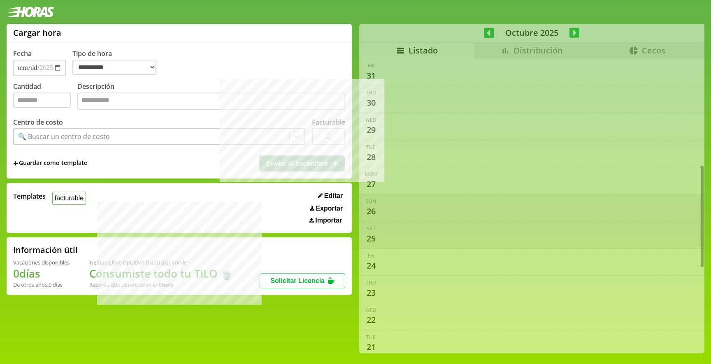 The height and width of the screenshot is (364, 711). What do you see at coordinates (333, 196) in the screenshot?
I see `span: Editar` at bounding box center [333, 196].